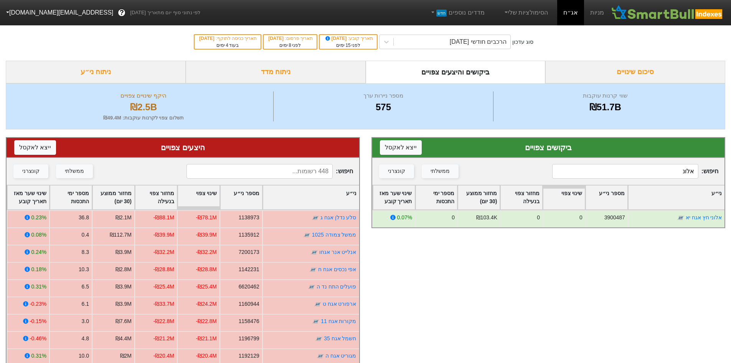 The width and height of the screenshot is (731, 363). Describe the element at coordinates (249, 303) in the screenshot. I see `div: 1160944` at that location.